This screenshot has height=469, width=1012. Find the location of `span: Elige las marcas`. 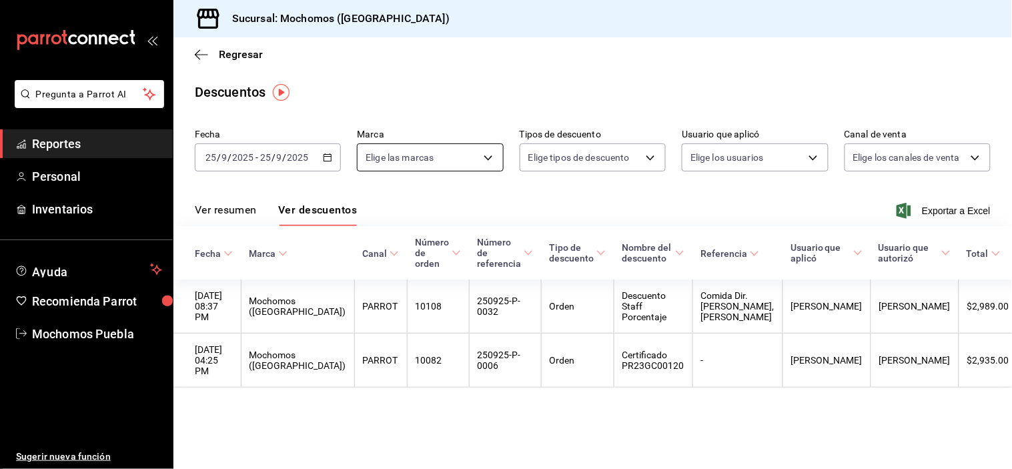

span: Elige las marcas is located at coordinates (400, 157).